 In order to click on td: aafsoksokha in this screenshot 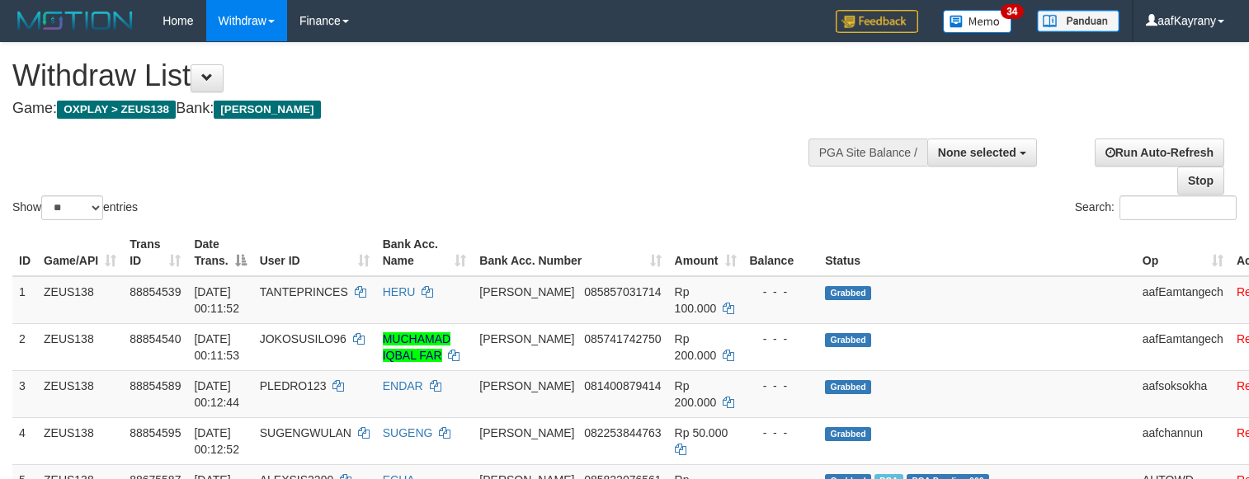, I will do `click(1183, 393)`.